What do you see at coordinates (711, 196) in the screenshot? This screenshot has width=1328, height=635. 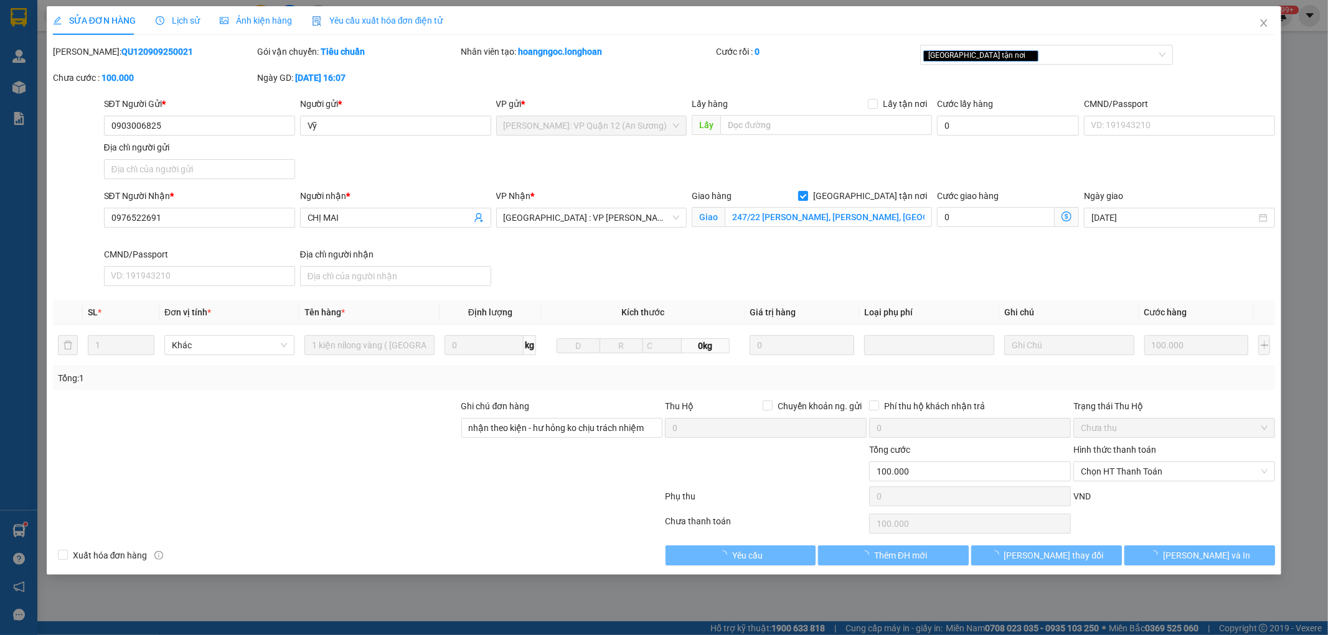 I see `span: Giao hàng` at bounding box center [711, 196].